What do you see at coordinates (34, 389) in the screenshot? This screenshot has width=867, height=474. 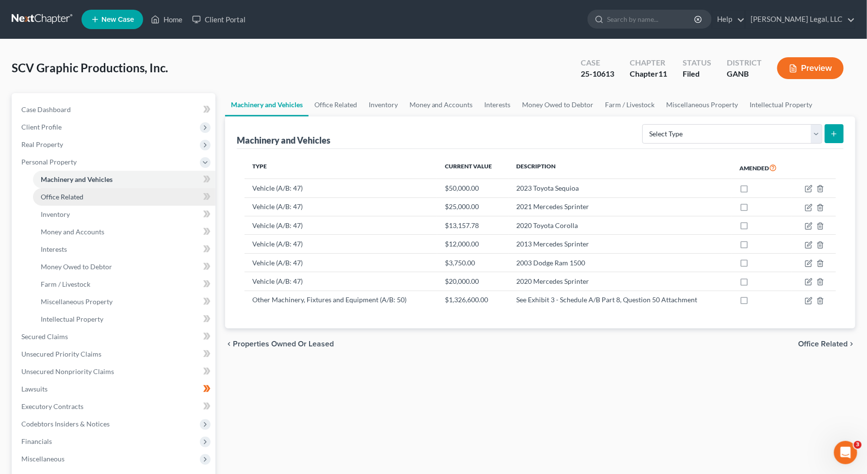 I see `span: Lawsuits` at bounding box center [34, 389].